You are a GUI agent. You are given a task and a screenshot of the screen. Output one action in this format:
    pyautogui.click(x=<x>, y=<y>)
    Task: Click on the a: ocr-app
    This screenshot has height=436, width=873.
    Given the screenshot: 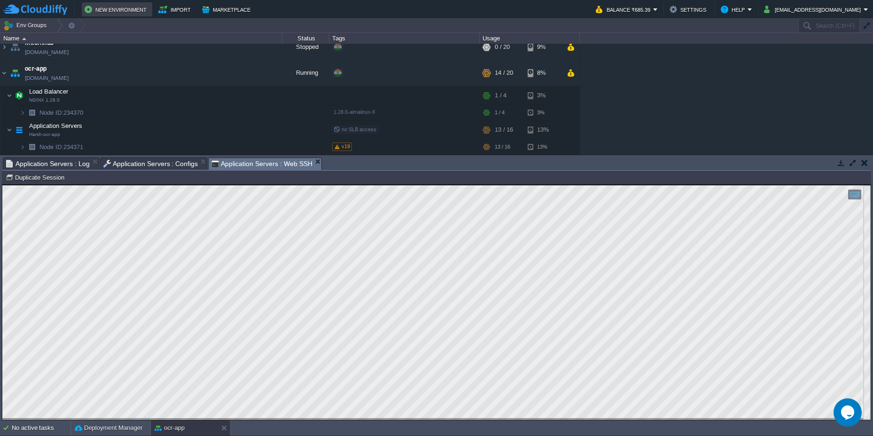 What is the action you would take?
    pyautogui.click(x=36, y=69)
    